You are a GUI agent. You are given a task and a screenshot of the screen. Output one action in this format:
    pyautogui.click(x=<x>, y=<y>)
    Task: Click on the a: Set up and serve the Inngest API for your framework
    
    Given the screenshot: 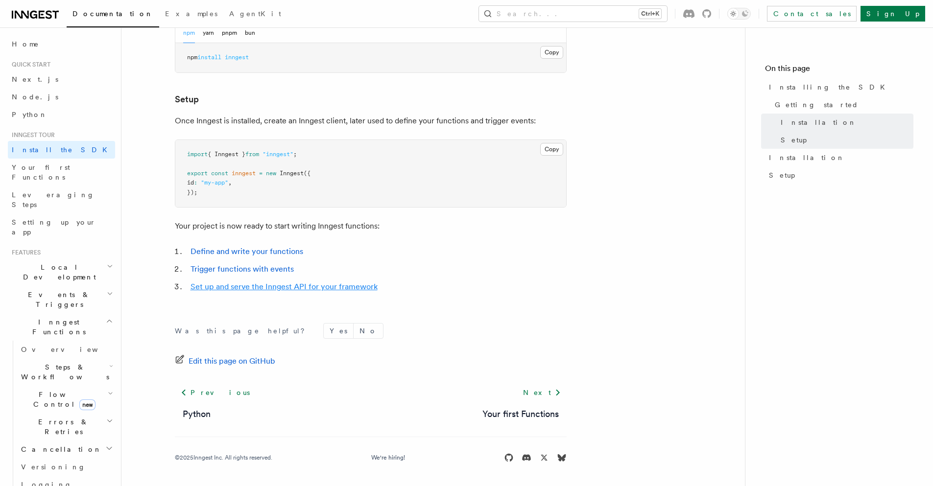 What is the action you would take?
    pyautogui.click(x=284, y=287)
    